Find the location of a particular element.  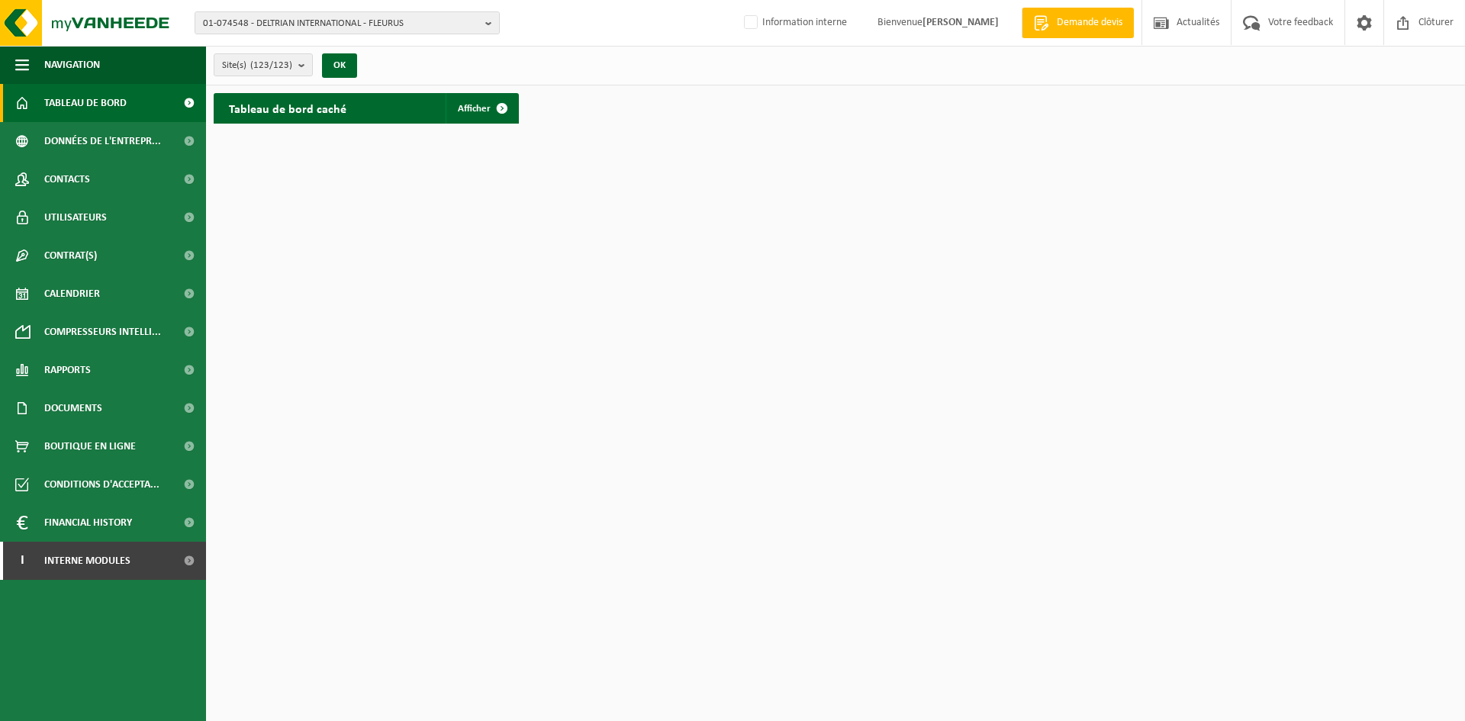

span: Calendrier is located at coordinates (72, 294).